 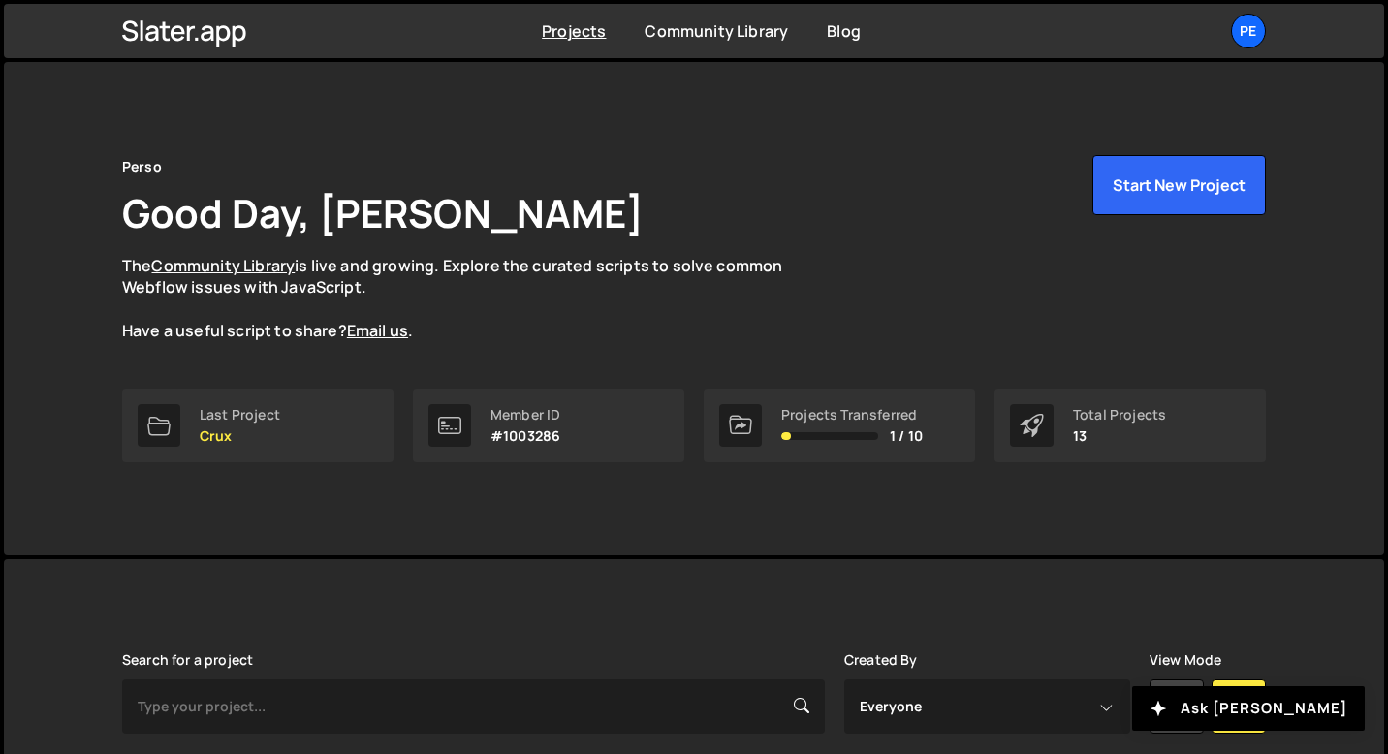 What do you see at coordinates (906, 436) in the screenshot?
I see `span: 1 / 10` at bounding box center [906, 436].